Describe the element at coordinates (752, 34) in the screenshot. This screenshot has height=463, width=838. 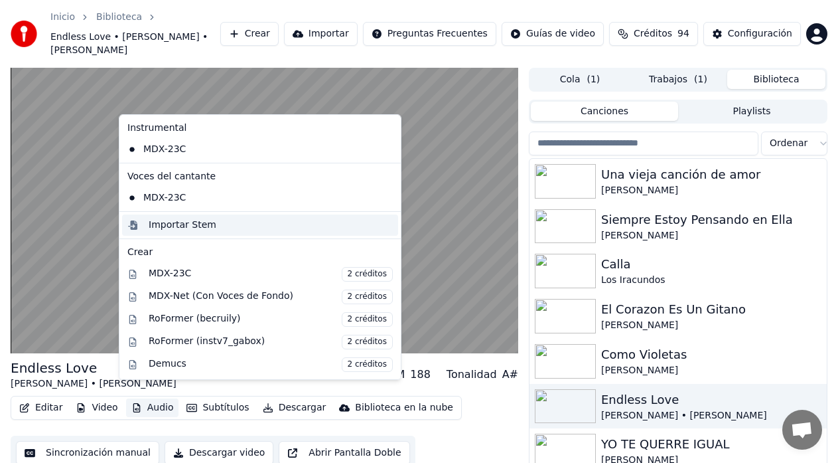
I see `button: Configuración` at that location.